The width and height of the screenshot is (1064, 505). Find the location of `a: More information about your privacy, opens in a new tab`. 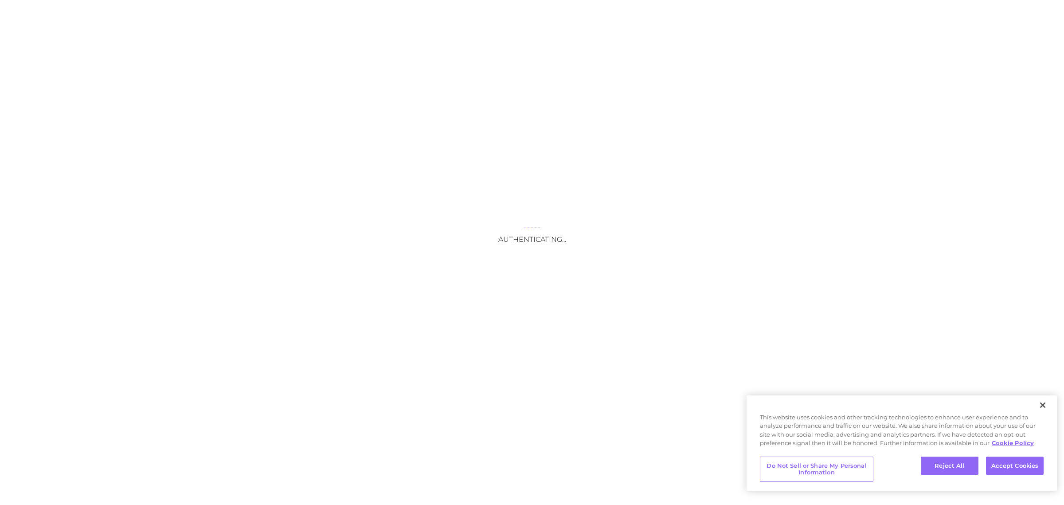

a: More information about your privacy, opens in a new tab is located at coordinates (1013, 443).